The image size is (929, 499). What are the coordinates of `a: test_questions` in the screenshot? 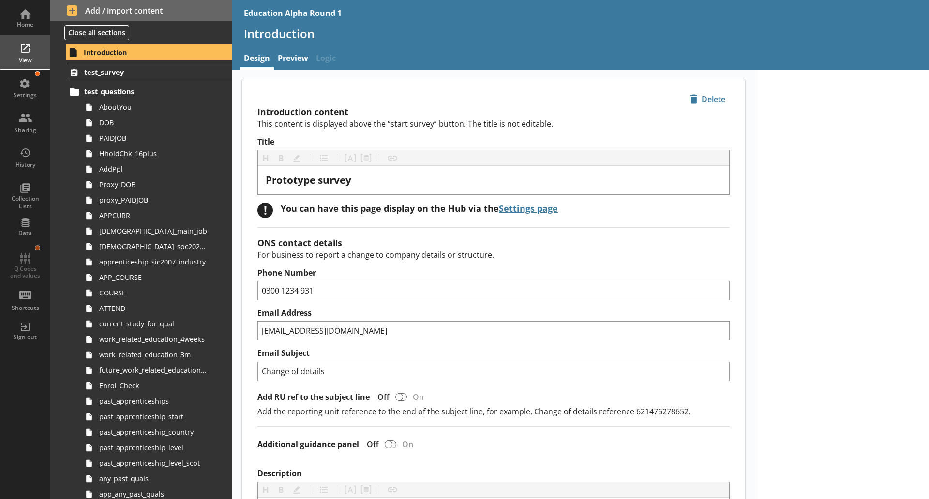 It's located at (149, 92).